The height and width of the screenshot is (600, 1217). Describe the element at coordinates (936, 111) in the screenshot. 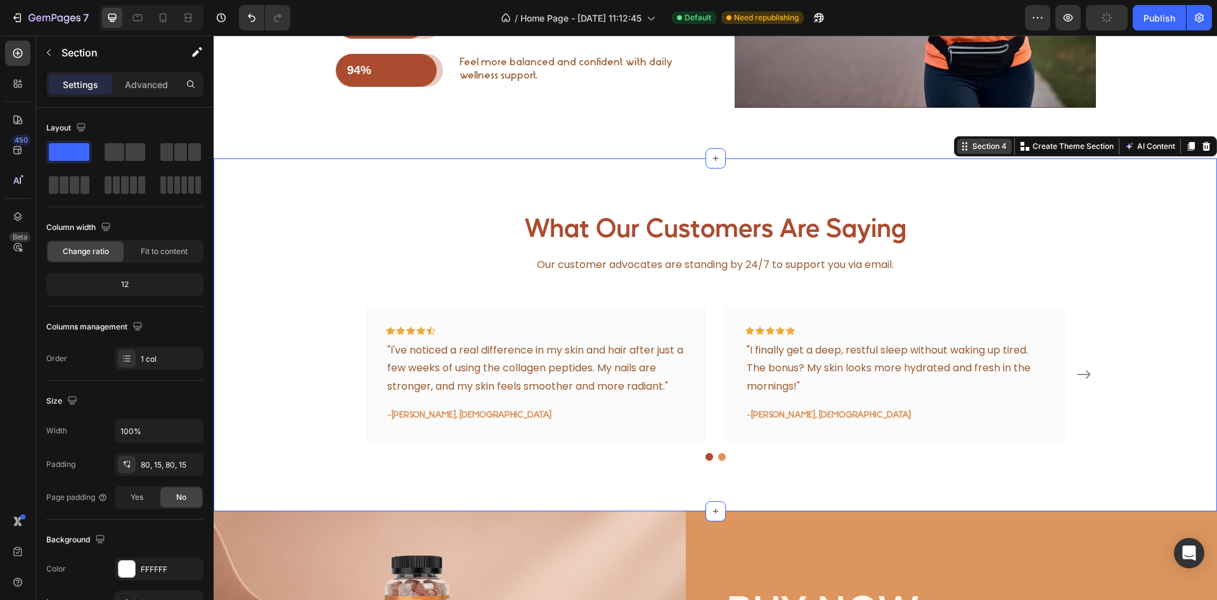

I see `button: AI Content` at that location.